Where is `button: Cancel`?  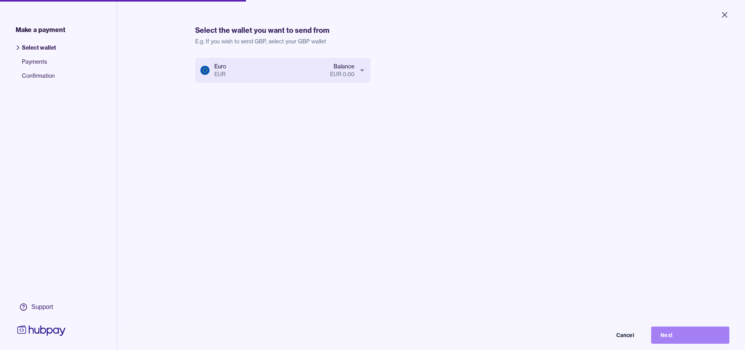
button: Cancel is located at coordinates (604, 335).